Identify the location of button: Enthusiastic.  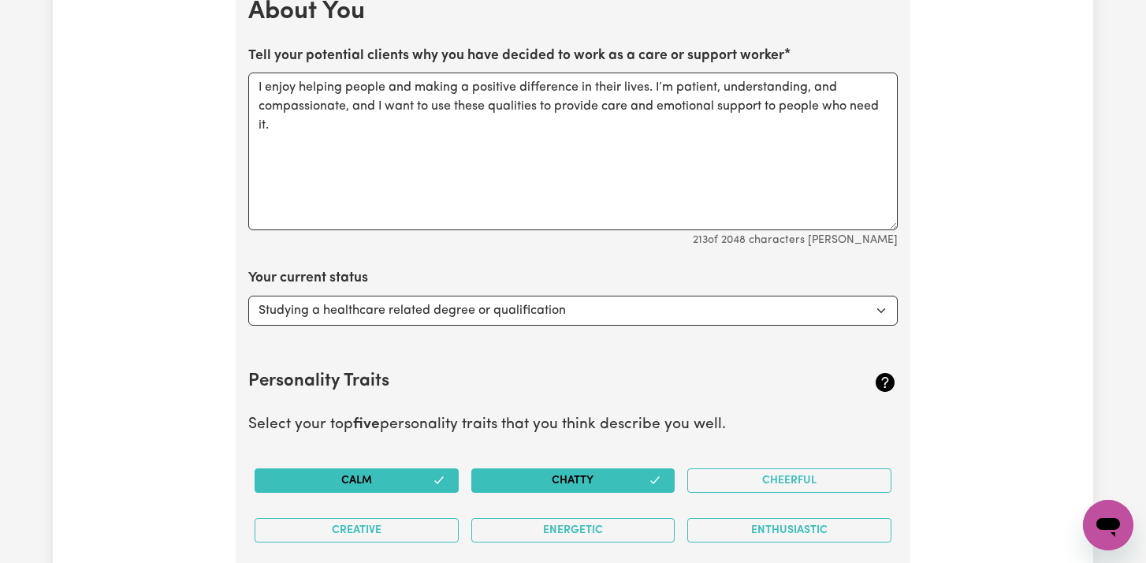
(789, 530).